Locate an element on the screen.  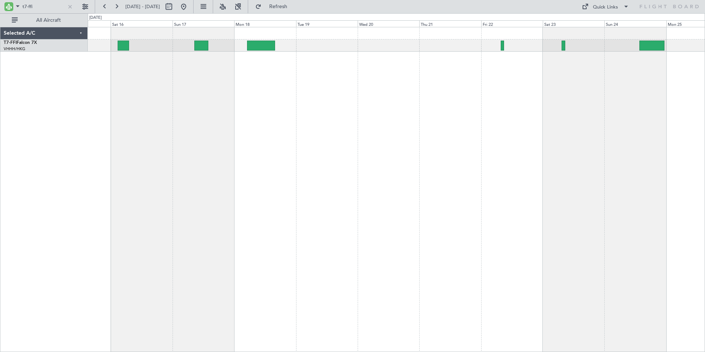
div: Sun 24 is located at coordinates (635, 24).